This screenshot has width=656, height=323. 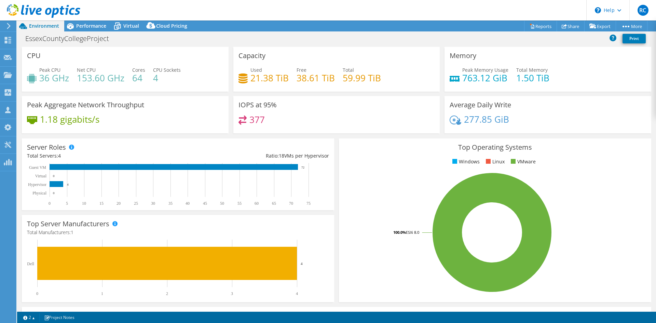 I want to click on text: 3, so click(x=232, y=293).